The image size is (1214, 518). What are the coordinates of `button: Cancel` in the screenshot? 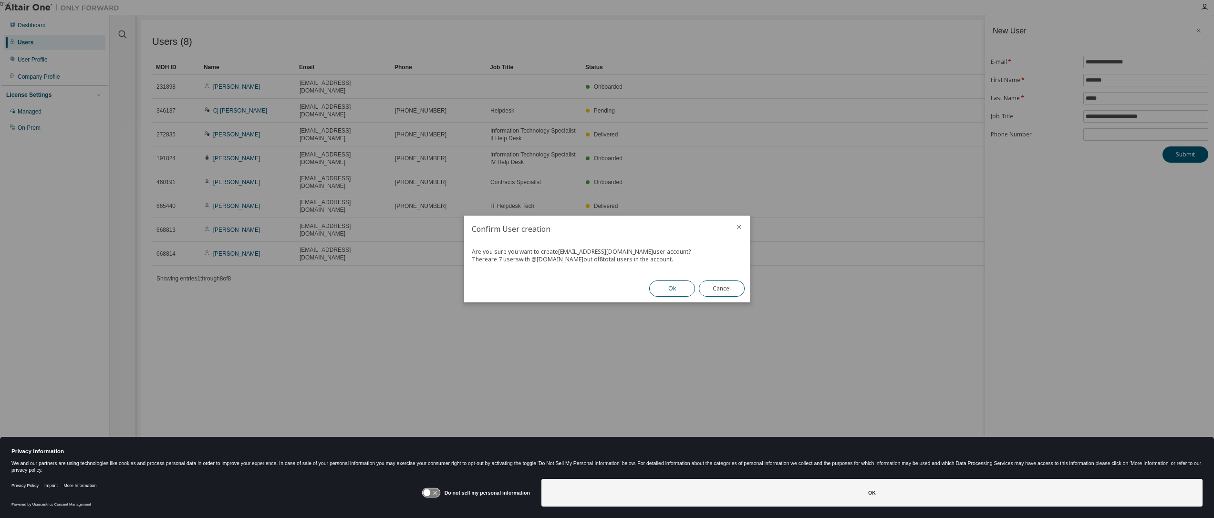 It's located at (722, 289).